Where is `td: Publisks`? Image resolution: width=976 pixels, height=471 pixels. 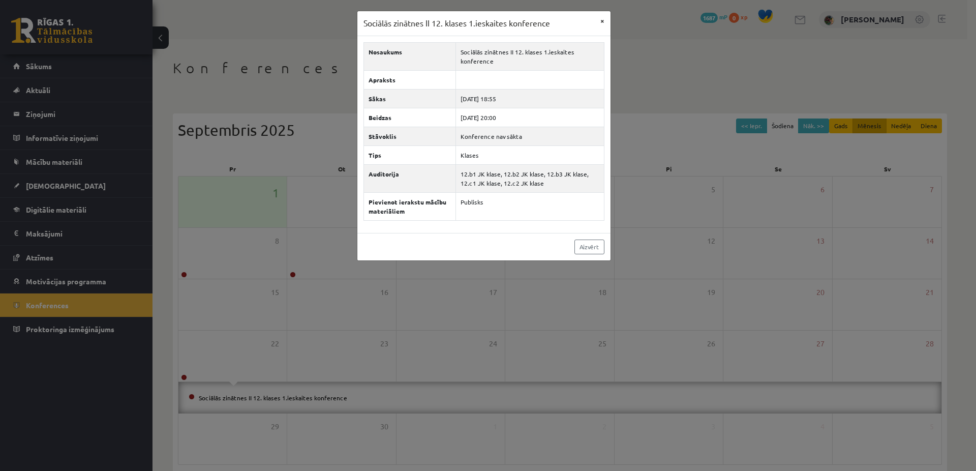
td: Publisks is located at coordinates (530, 206).